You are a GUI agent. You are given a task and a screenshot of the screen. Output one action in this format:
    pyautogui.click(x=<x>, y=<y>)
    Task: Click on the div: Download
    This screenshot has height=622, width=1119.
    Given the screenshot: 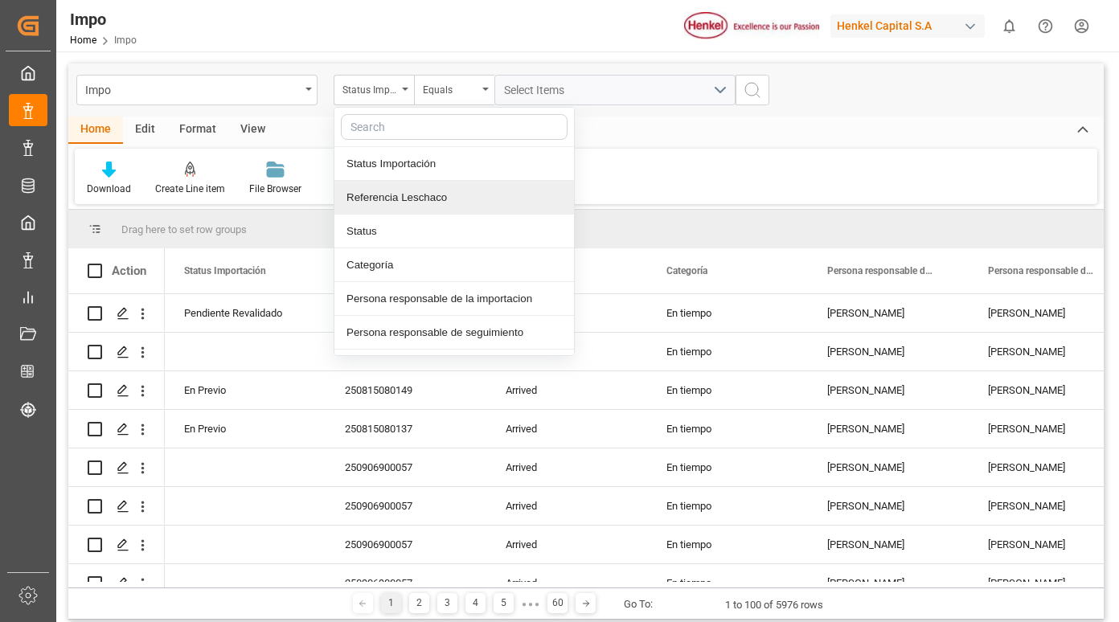 What is the action you would take?
    pyautogui.click(x=109, y=189)
    